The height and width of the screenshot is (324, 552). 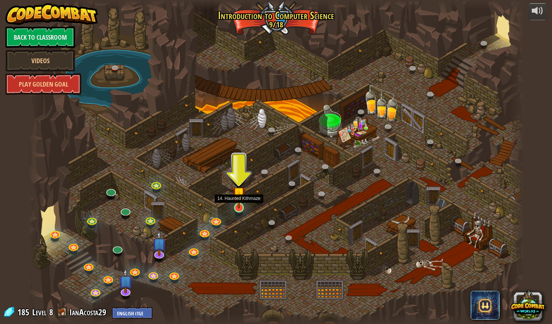 I want to click on a: Videos, so click(x=40, y=61).